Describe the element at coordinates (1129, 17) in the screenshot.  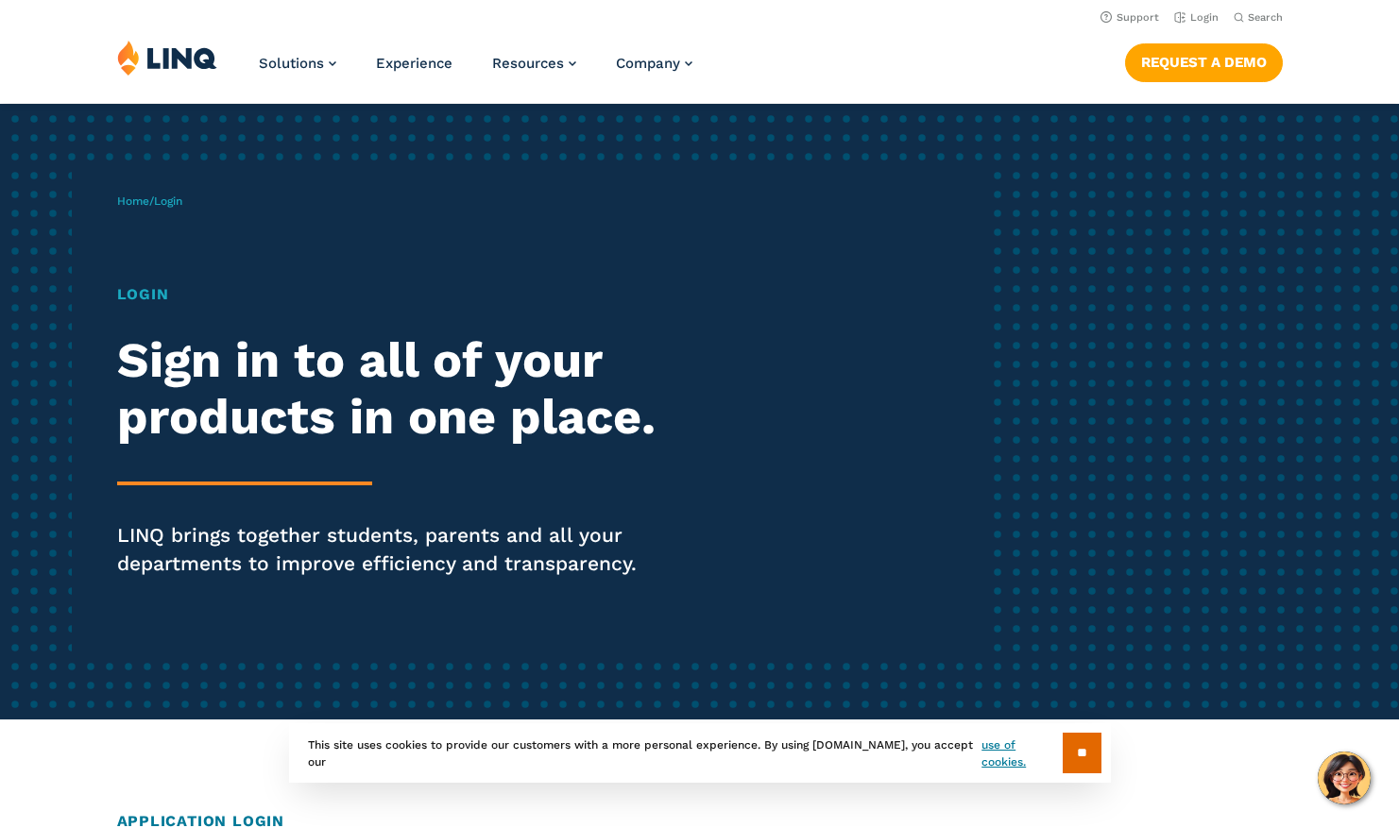
I see `a: Support` at that location.